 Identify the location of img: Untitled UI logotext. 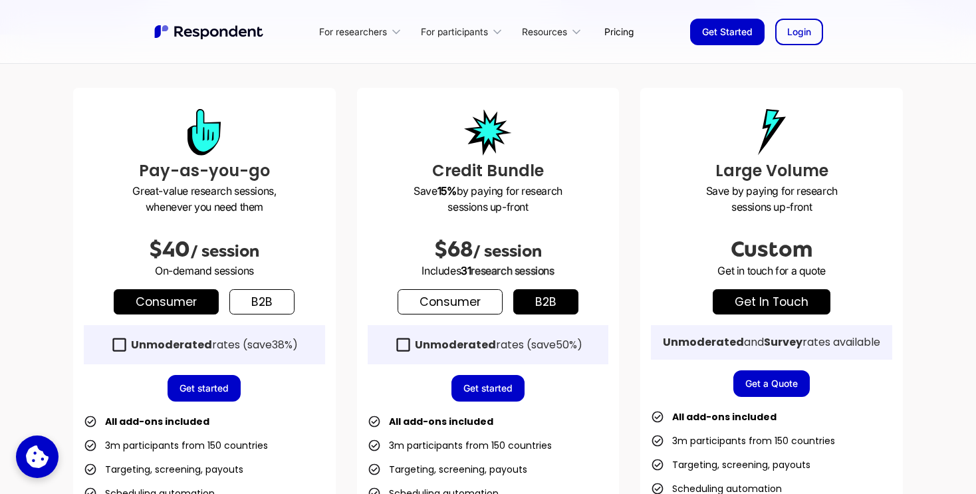
(210, 32).